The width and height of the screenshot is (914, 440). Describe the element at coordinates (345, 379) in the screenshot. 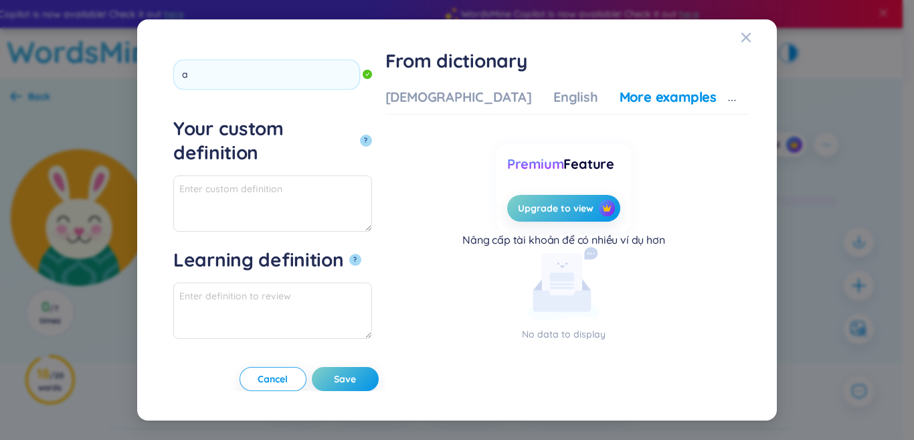

I see `button: Save` at that location.